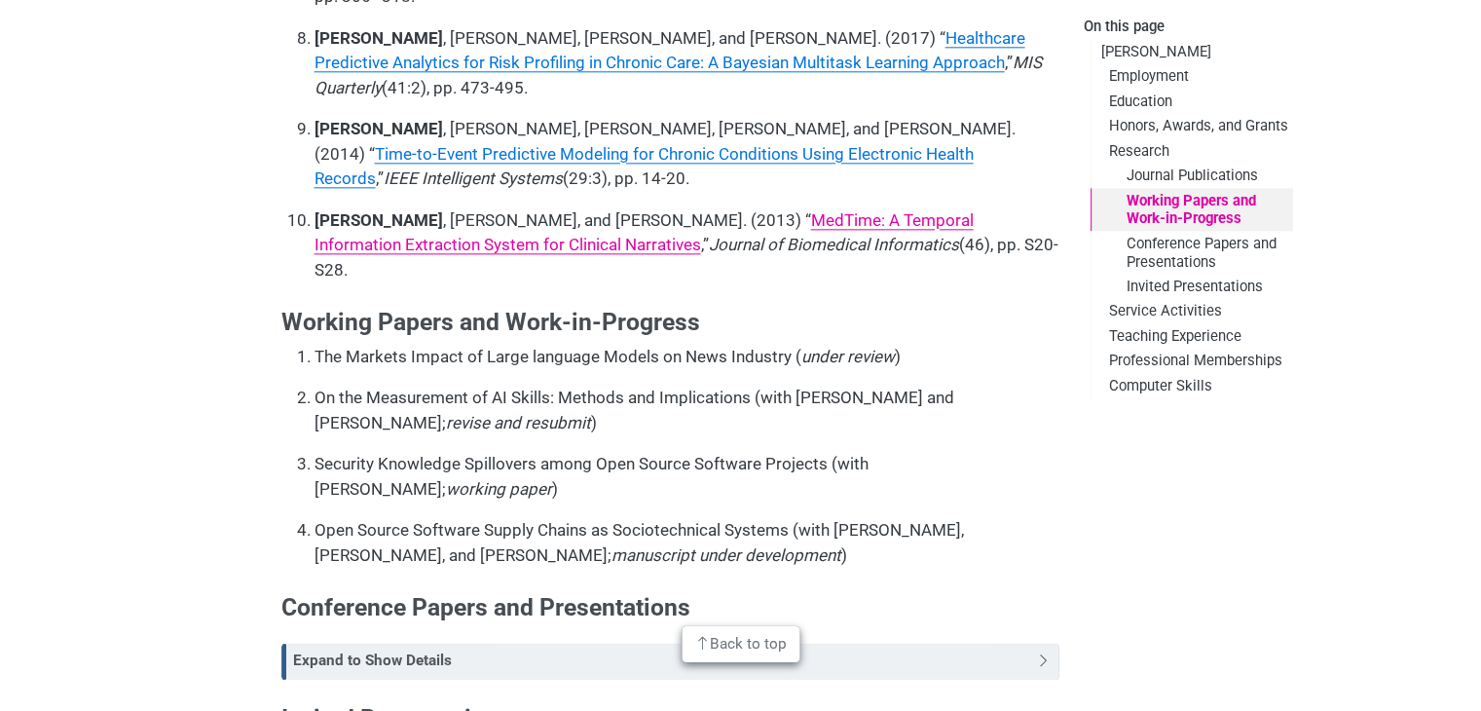  What do you see at coordinates (1192, 360) in the screenshot?
I see `a: Professional Memberships` at bounding box center [1192, 360].